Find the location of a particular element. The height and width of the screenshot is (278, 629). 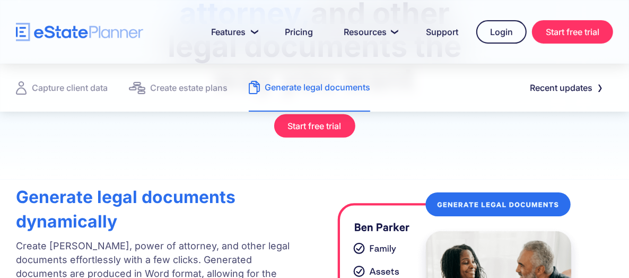

div: Capture client data is located at coordinates (70, 88).